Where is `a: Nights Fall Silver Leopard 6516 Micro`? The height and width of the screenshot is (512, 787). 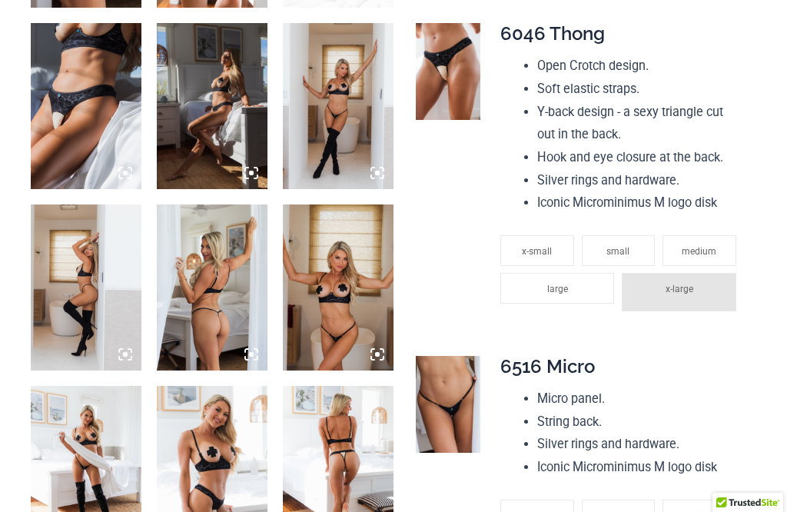
a: Nights Fall Silver Leopard 6516 Micro is located at coordinates (448, 404).